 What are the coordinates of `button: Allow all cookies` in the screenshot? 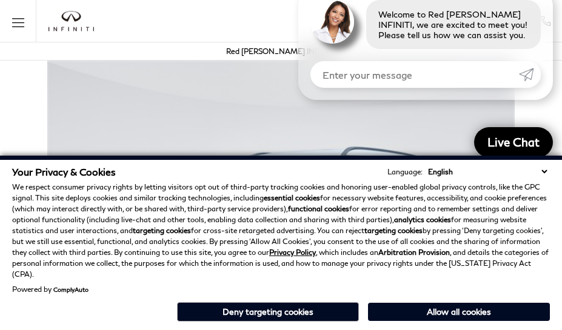 It's located at (459, 312).